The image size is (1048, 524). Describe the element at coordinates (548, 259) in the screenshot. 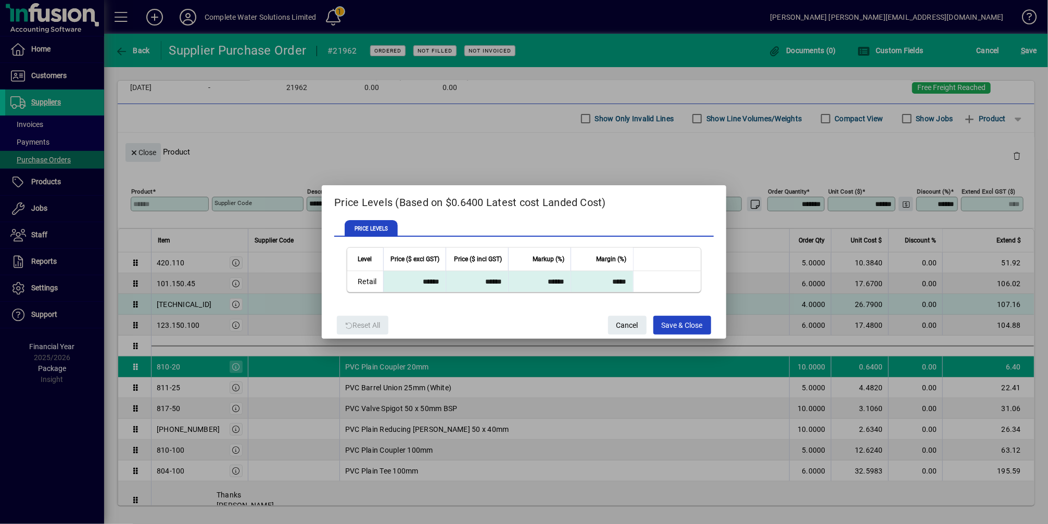

I see `span: Markup (%)` at that location.